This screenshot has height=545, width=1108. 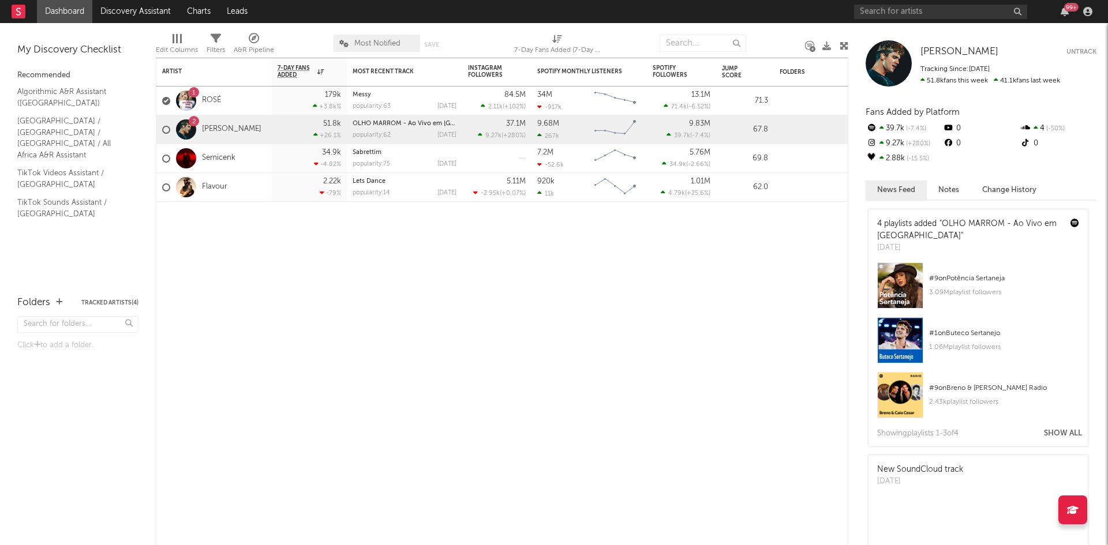 What do you see at coordinates (326, 106) in the screenshot?
I see `div: +3.8k %` at bounding box center [326, 106].